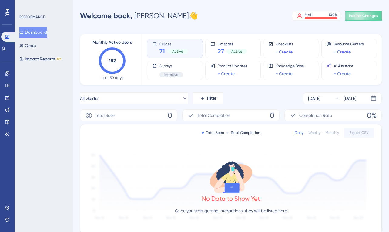 The image size is (389, 232). What do you see at coordinates (231, 198) in the screenshot?
I see `div: No Data to Show Yet` at bounding box center [231, 198].